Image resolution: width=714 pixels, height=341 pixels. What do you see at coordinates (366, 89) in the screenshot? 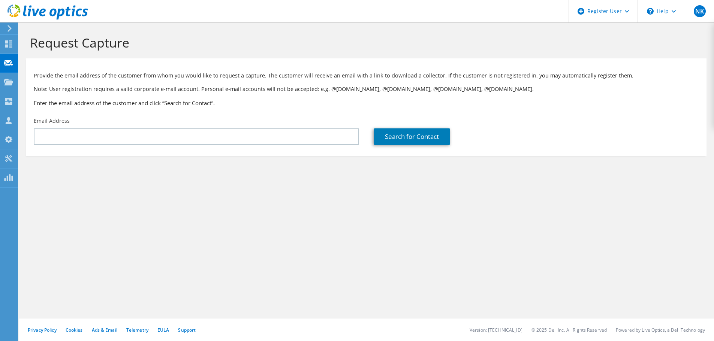
I see `p: Note: User registration requires a valid corporate e-mail account. Personal e-mail accounts will ...` at bounding box center [366, 89].